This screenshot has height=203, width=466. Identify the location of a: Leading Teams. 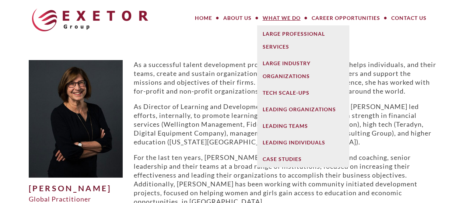
(303, 126).